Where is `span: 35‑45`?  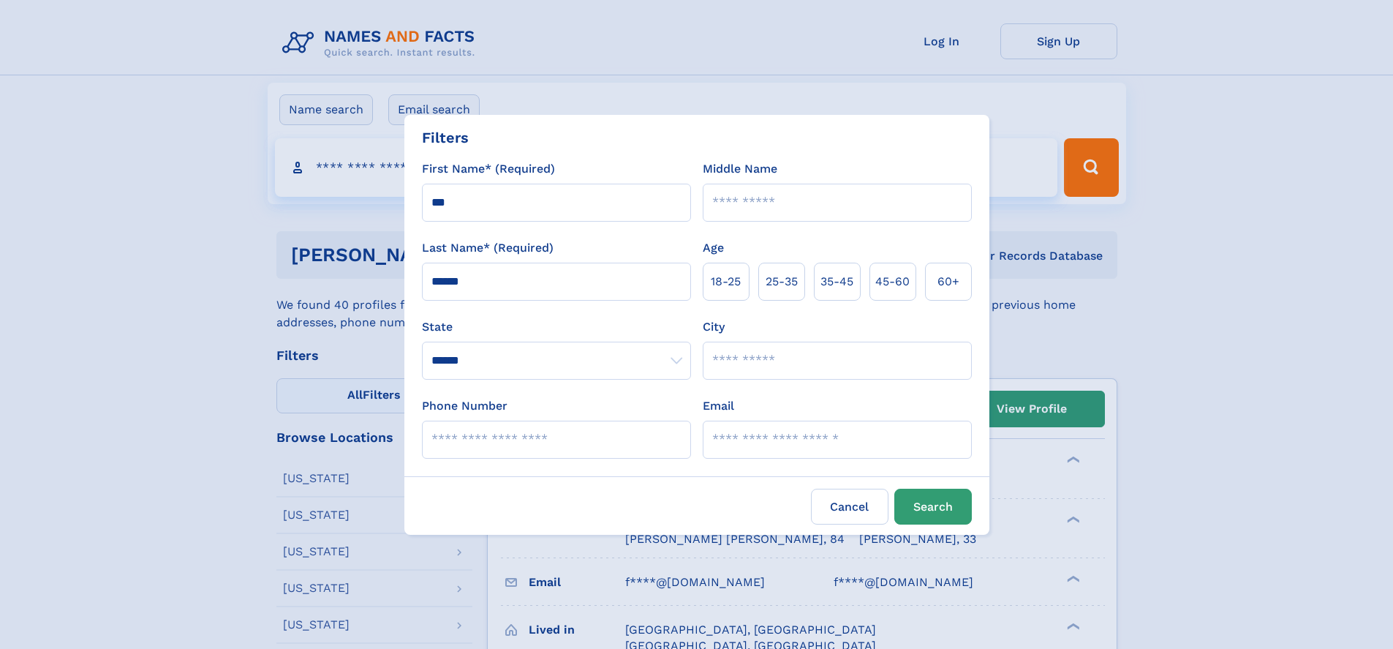 span: 35‑45 is located at coordinates (836, 281).